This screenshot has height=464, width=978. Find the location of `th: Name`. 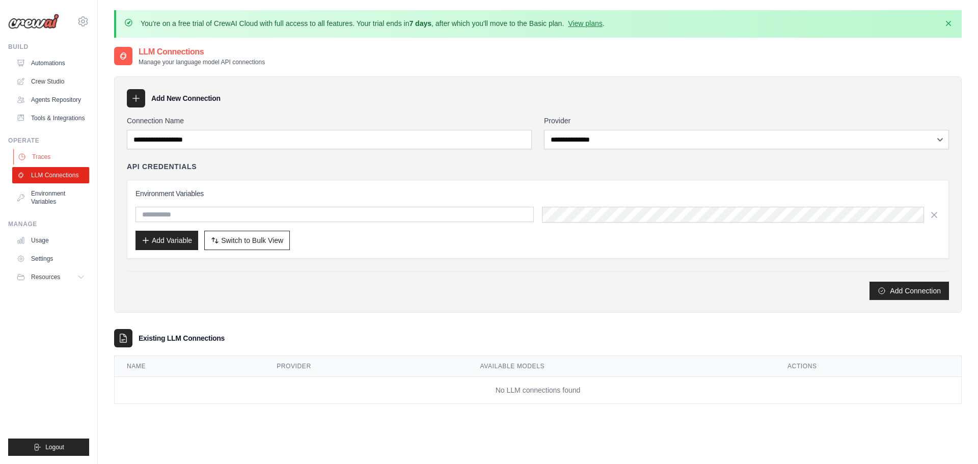

th: Name is located at coordinates (190, 366).